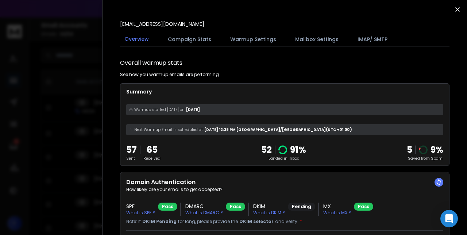 This screenshot has width=467, height=235. Describe the element at coordinates (372, 39) in the screenshot. I see `button: IMAP/ SMTP` at that location.